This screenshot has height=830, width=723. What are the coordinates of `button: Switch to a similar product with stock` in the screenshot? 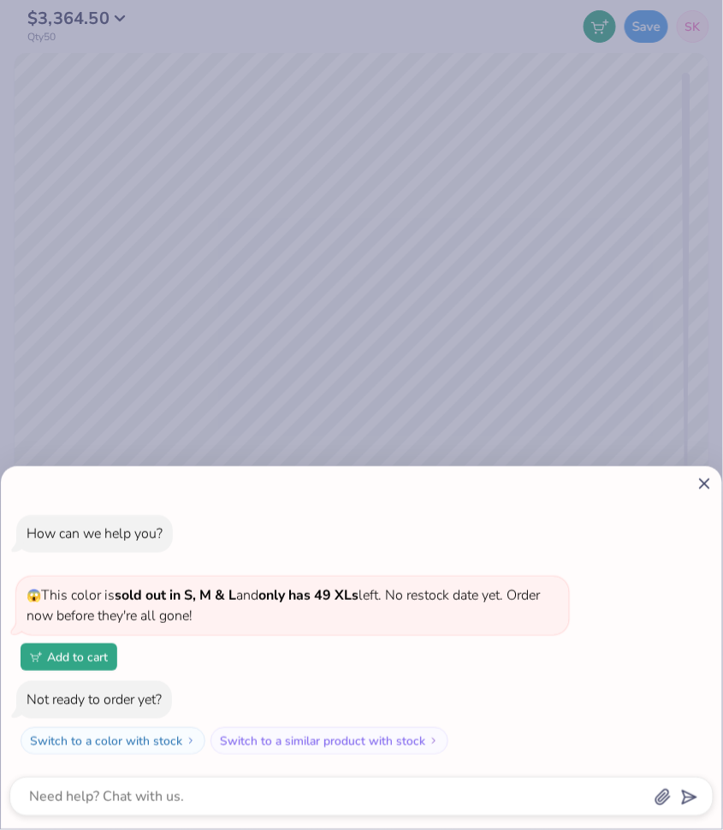 It's located at (330, 741).